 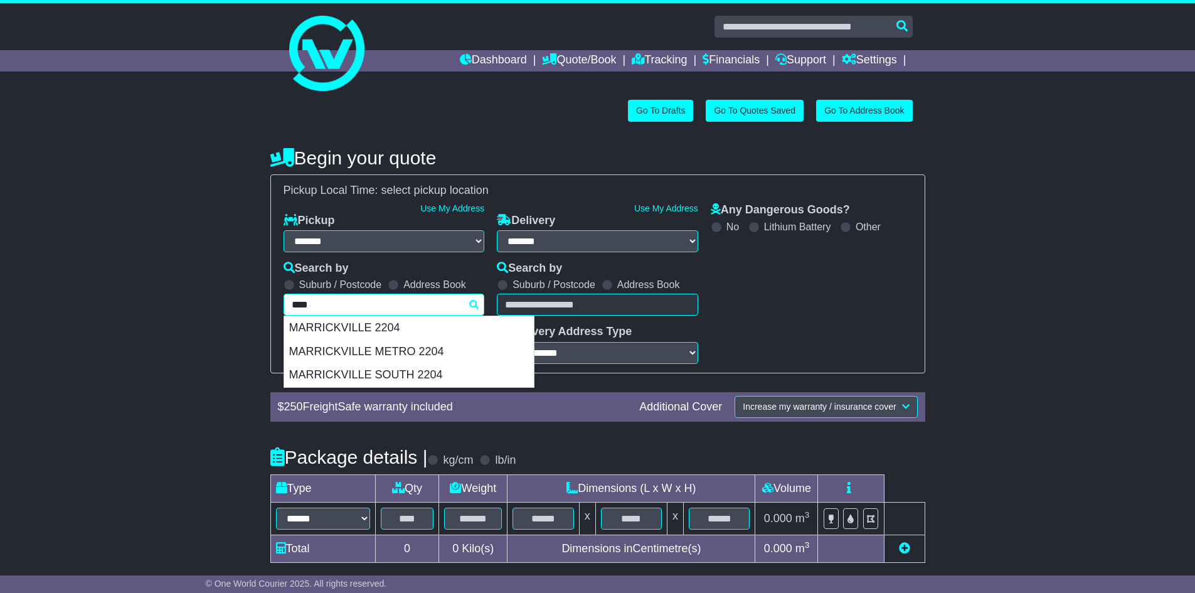 I want to click on span: Increase my warranty / insurance cover, so click(x=819, y=406).